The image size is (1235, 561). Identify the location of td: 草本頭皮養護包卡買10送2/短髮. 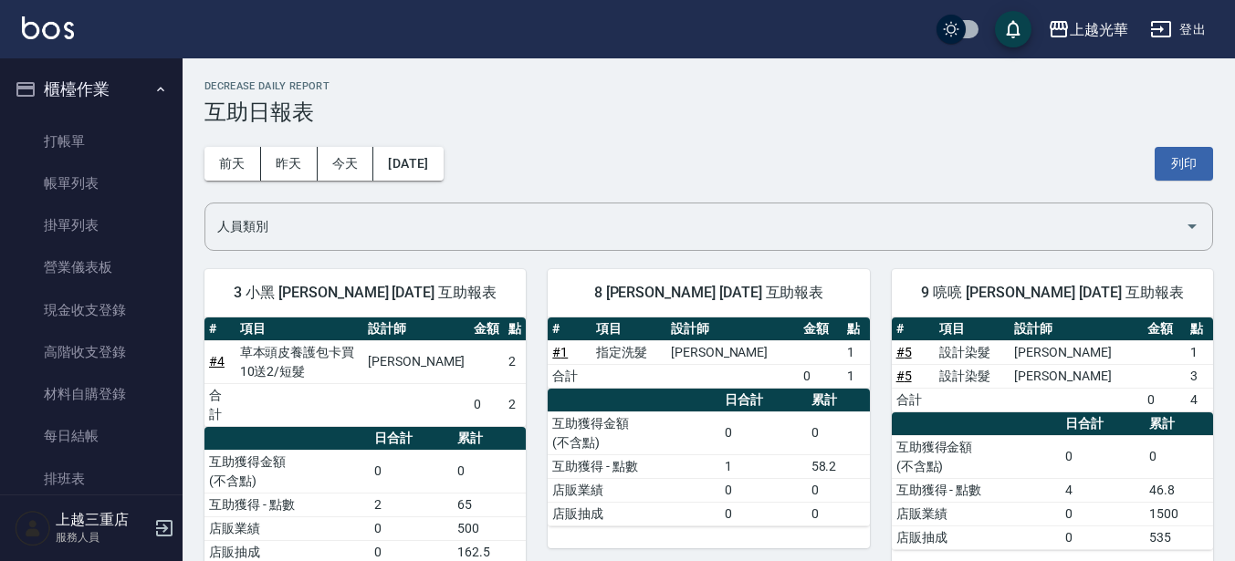
(299, 361).